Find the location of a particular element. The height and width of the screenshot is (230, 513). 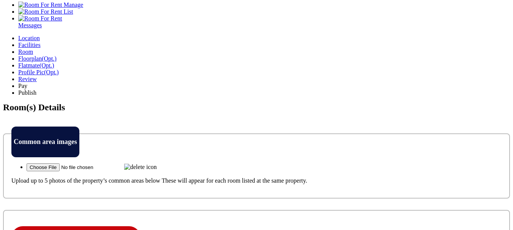

a: Facilities is located at coordinates (264, 45).